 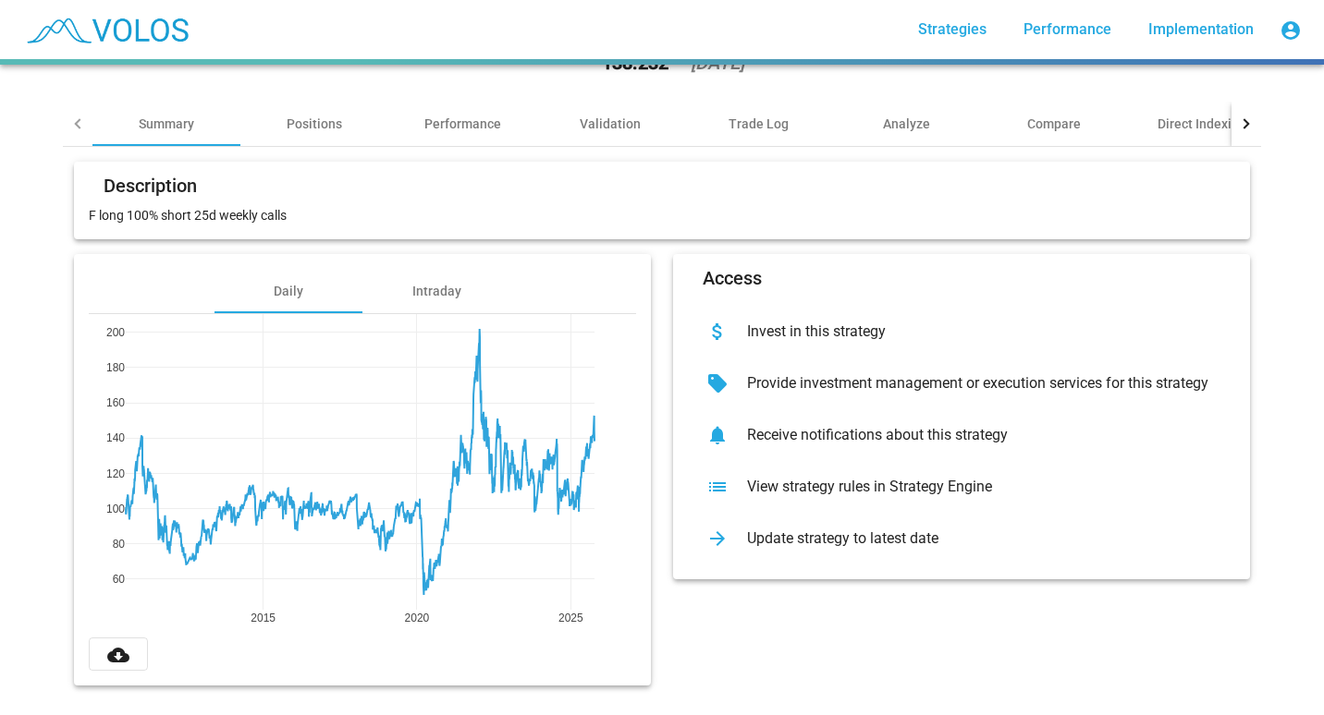 I want to click on button: Provide investment management or execution services for this strategy, so click(x=961, y=384).